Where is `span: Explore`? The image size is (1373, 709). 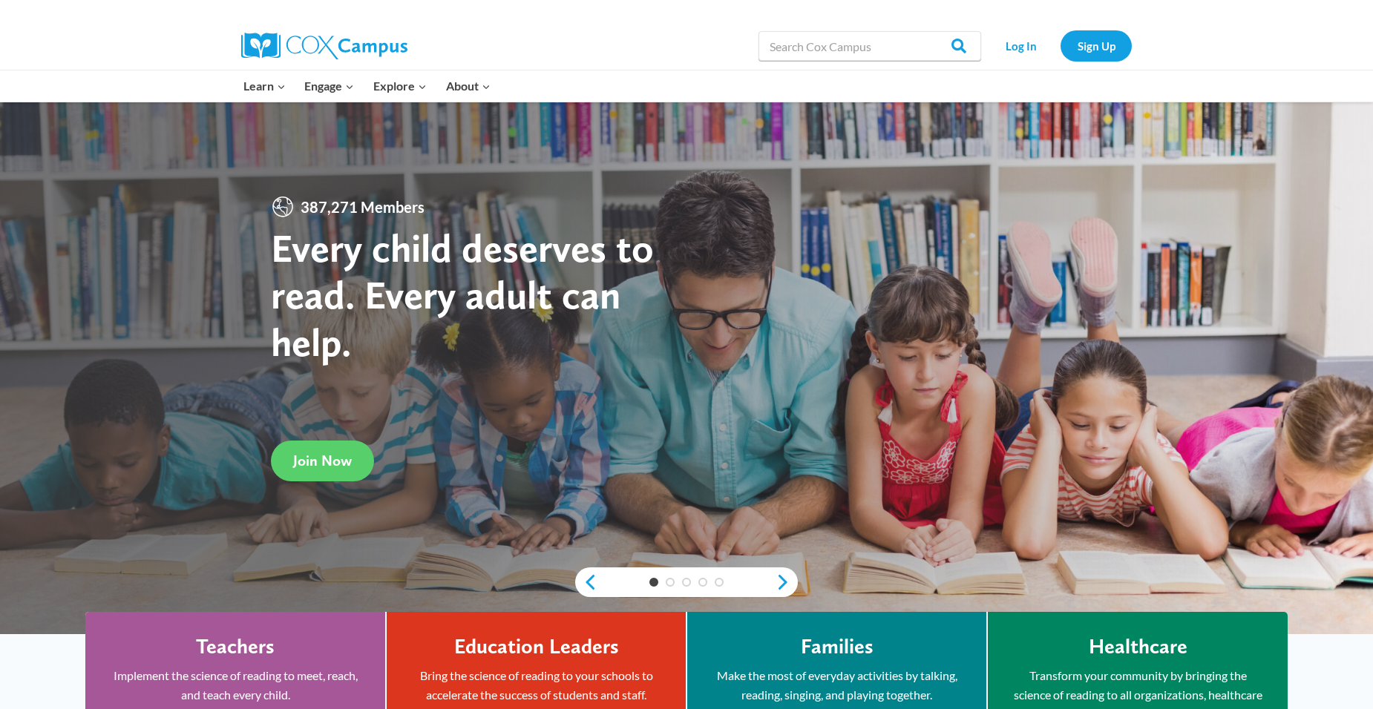
span: Explore is located at coordinates (400, 86).